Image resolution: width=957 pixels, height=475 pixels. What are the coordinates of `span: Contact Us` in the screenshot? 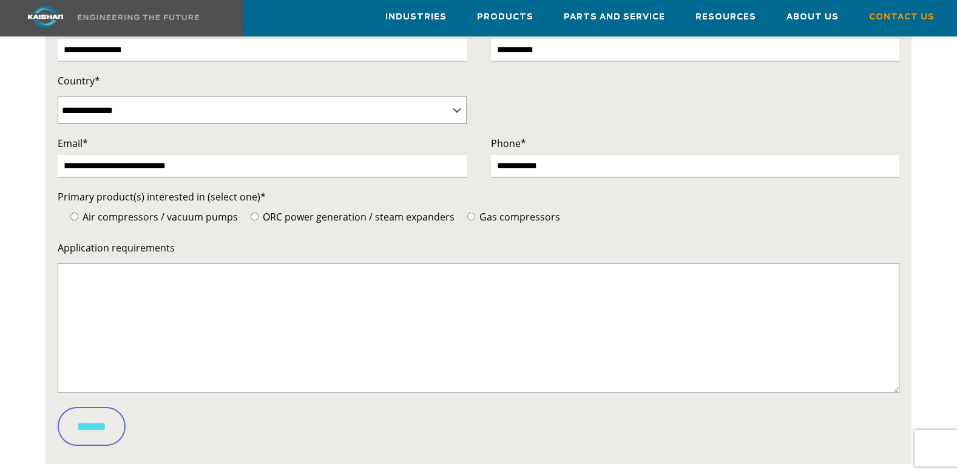 It's located at (902, 17).